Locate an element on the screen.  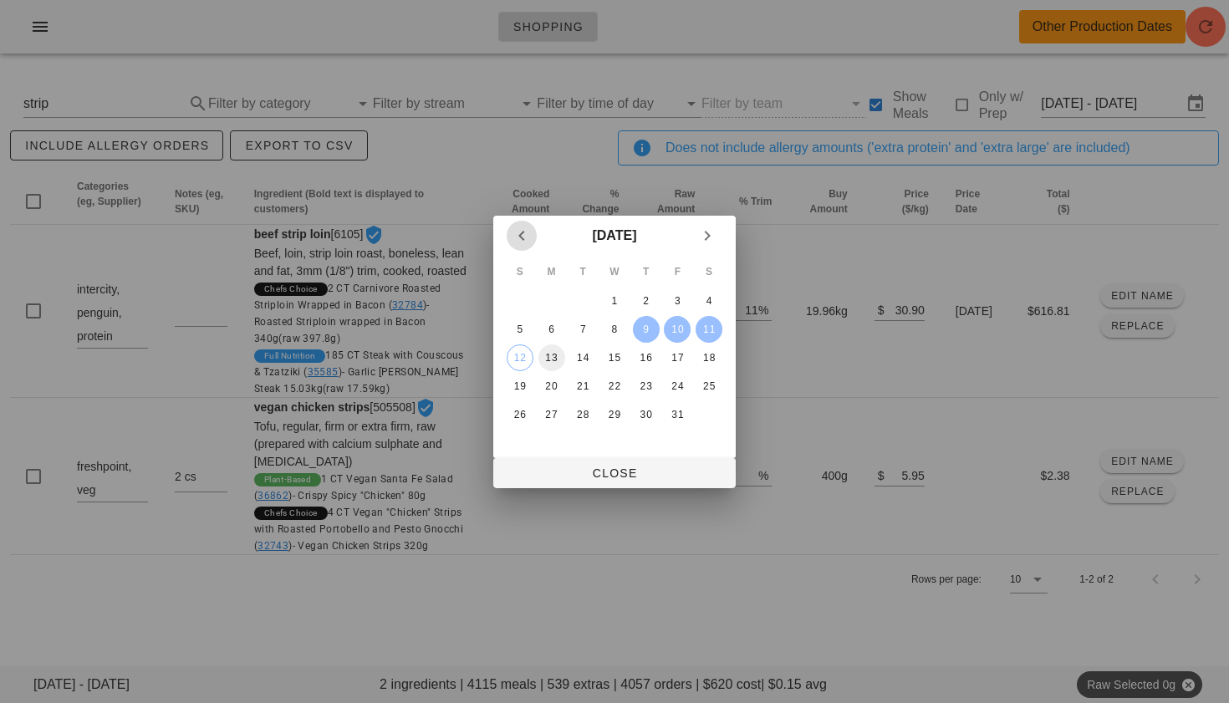
div: 7 is located at coordinates (583, 329).